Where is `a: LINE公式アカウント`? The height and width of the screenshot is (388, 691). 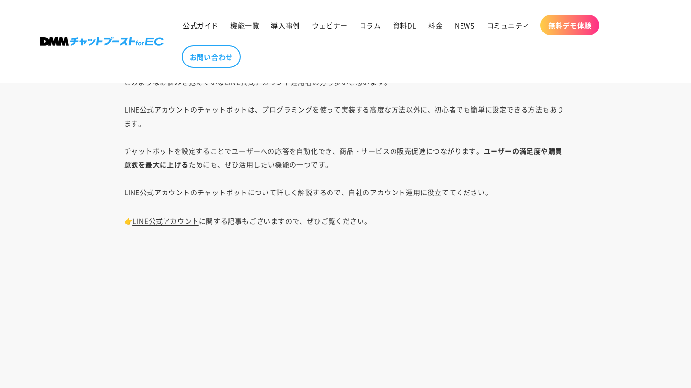
a: LINE公式アカウント is located at coordinates (166, 221).